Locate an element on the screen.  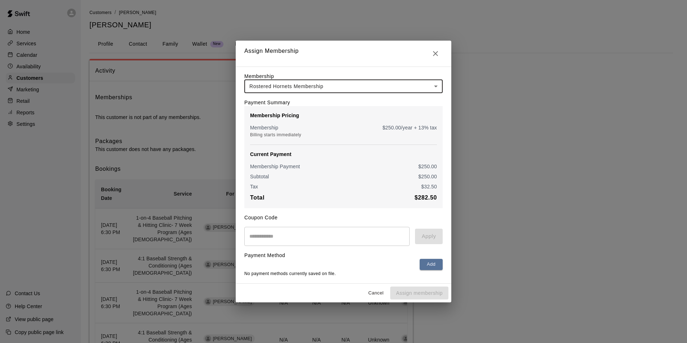
span: No payment methods currently saved on file. is located at coordinates (290, 274).